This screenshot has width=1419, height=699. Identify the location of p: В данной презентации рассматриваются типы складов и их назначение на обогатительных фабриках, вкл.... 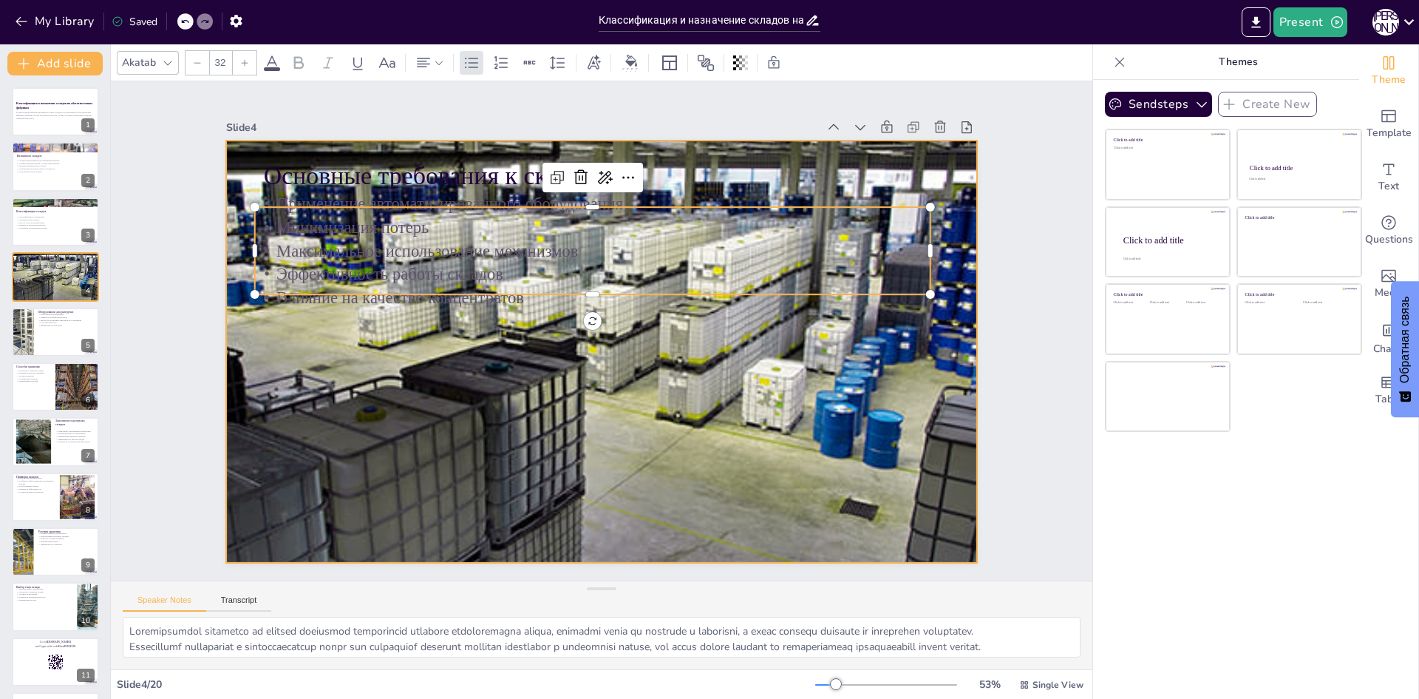
(55, 114).